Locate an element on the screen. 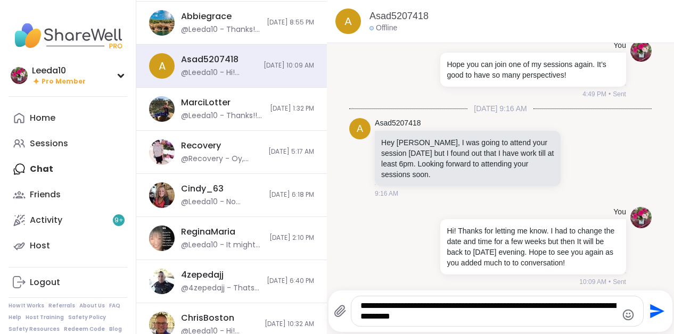 The height and width of the screenshot is (334, 674). div: Logout is located at coordinates (45, 283).